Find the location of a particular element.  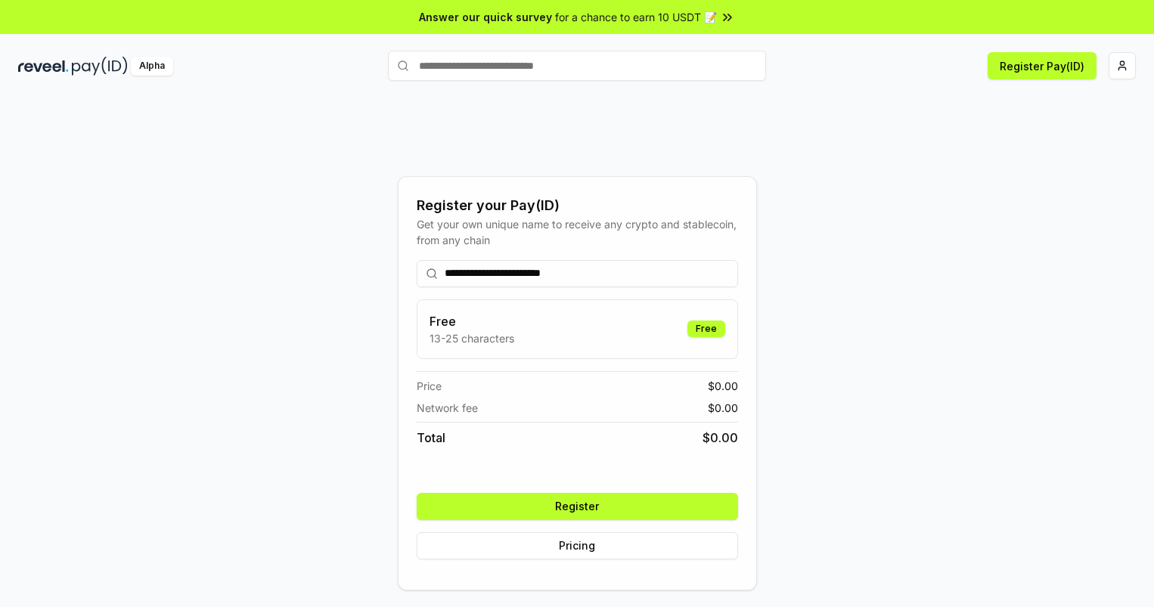

span: for a chance to earn 10 USDT 📝 is located at coordinates (636, 17).